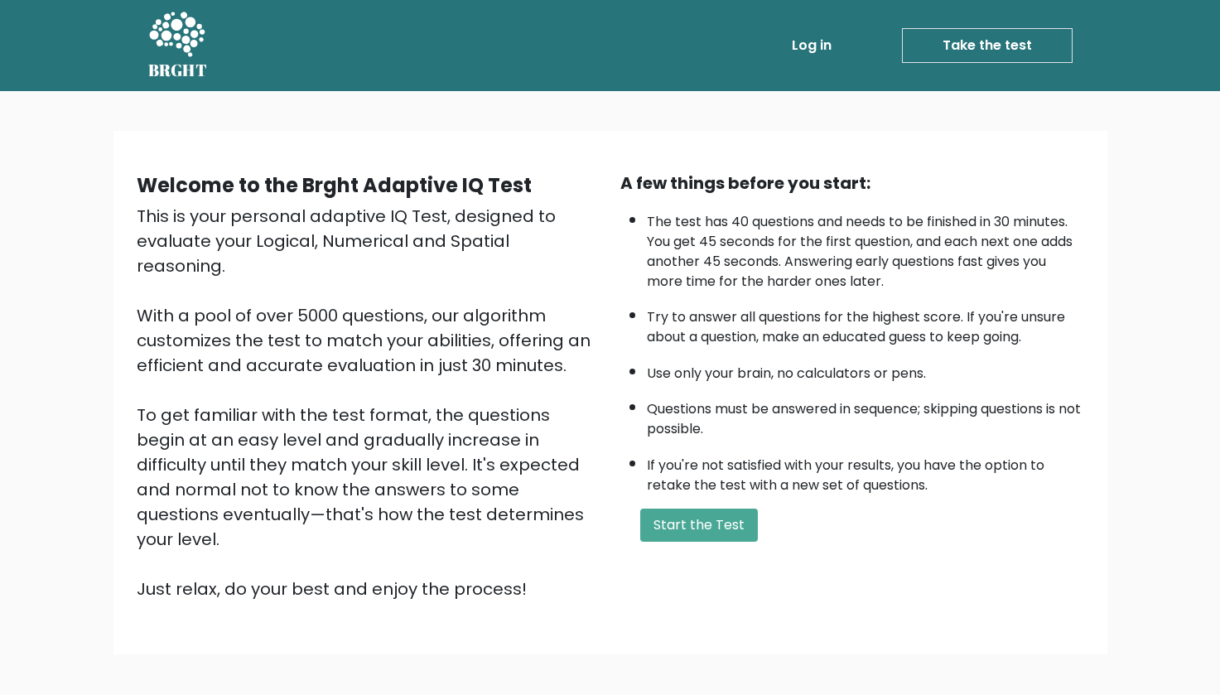 The image size is (1220, 695). What do you see at coordinates (865, 471) in the screenshot?
I see `li: If you're not satisfied with your results, you have the option to retake the test with a new set ...` at bounding box center [865, 471].